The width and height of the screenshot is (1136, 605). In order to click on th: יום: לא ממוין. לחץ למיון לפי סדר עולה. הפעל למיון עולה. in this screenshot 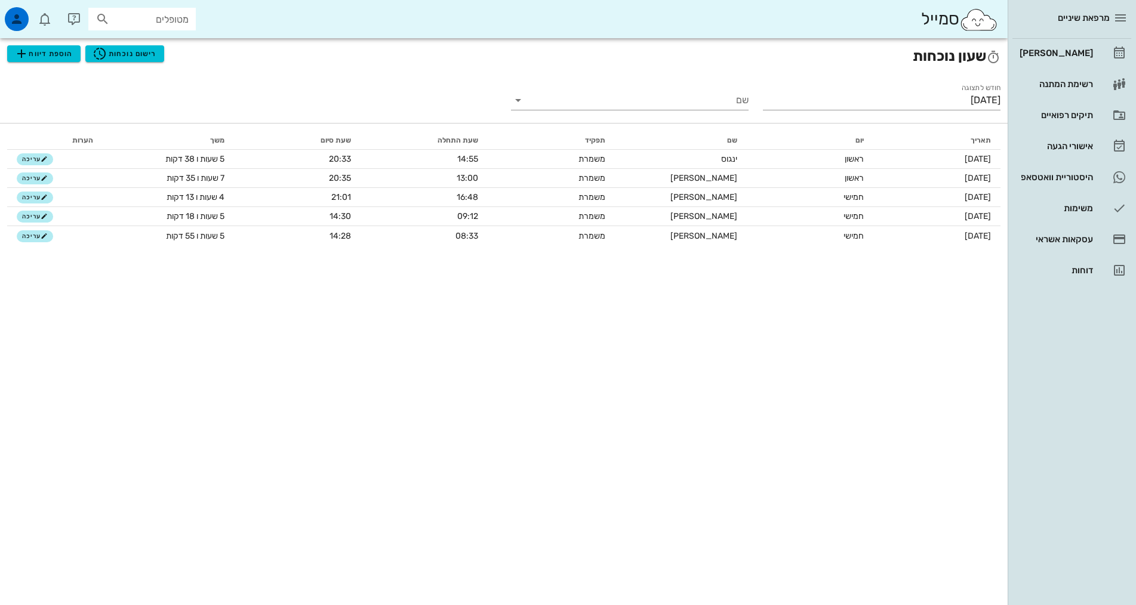, I will do `click(810, 140)`.